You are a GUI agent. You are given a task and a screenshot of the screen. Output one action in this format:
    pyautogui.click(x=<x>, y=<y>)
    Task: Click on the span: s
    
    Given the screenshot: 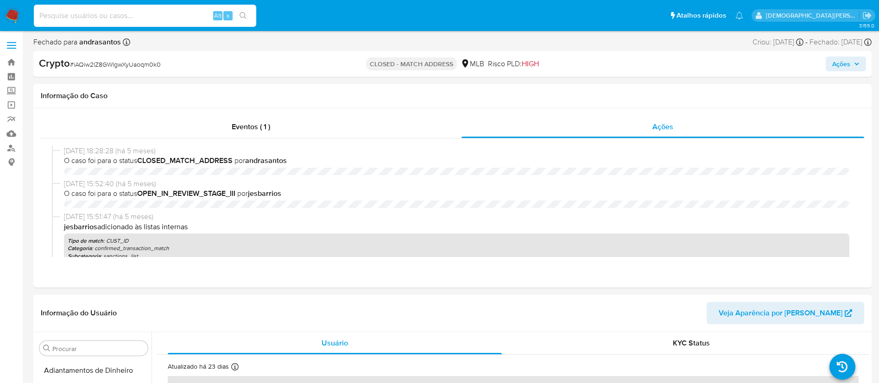 What is the action you would take?
    pyautogui.click(x=228, y=15)
    